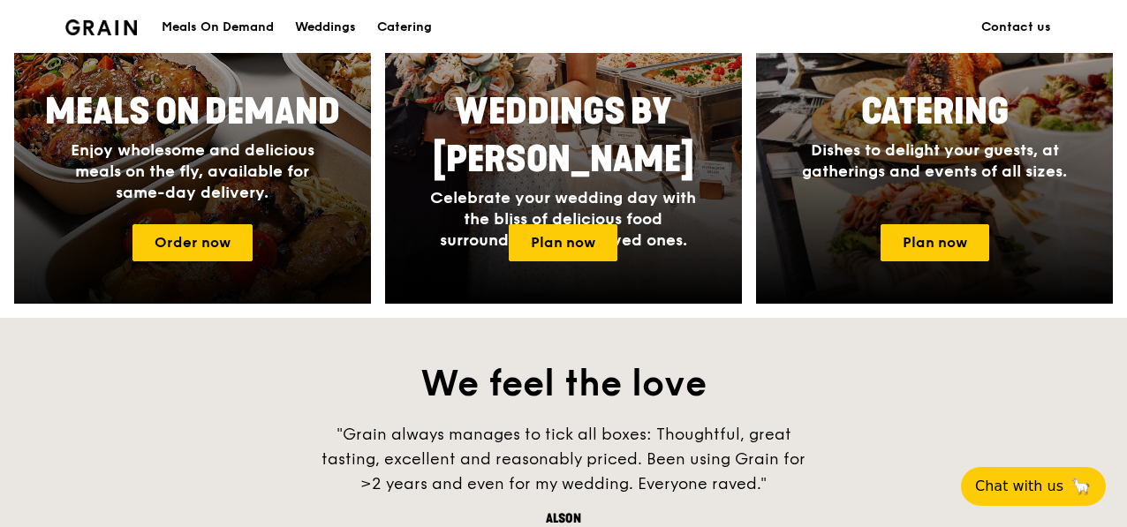 Image resolution: width=1127 pixels, height=527 pixels. I want to click on a: Order now, so click(193, 243).